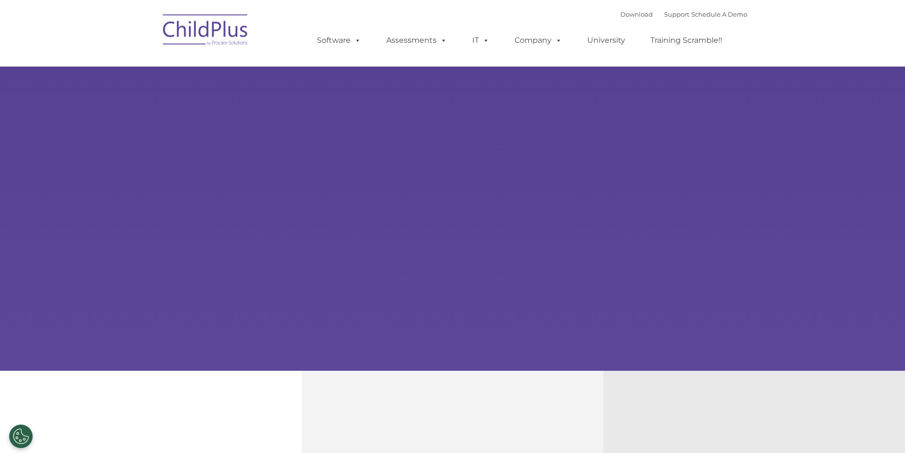 The height and width of the screenshot is (453, 905). Describe the element at coordinates (417, 40) in the screenshot. I see `a: Assessments` at that location.